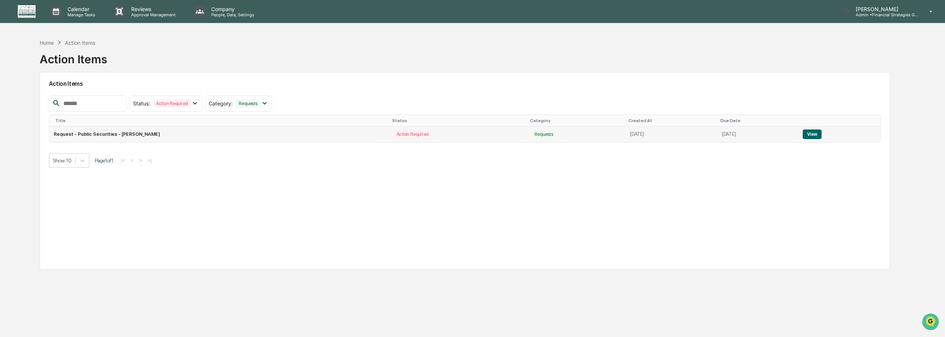  What do you see at coordinates (465, 84) in the screenshot?
I see `h2: Action Items` at bounding box center [465, 84].